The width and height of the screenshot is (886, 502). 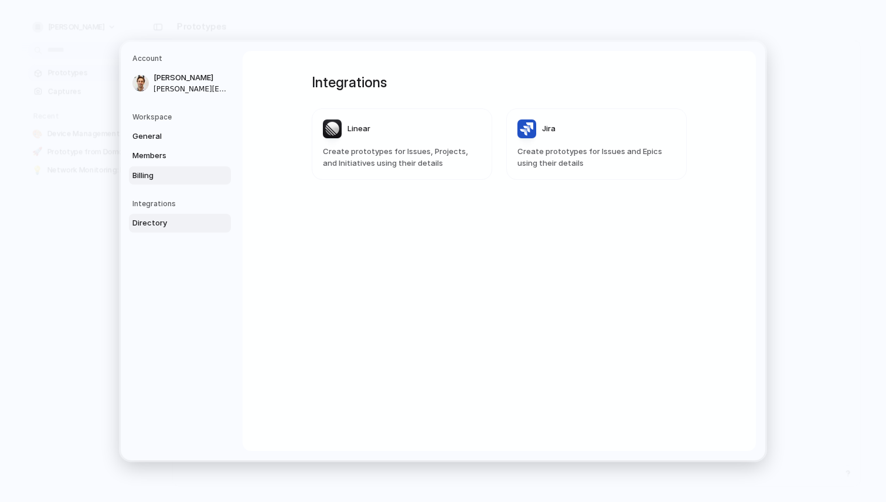 I want to click on a: Directory, so click(x=180, y=223).